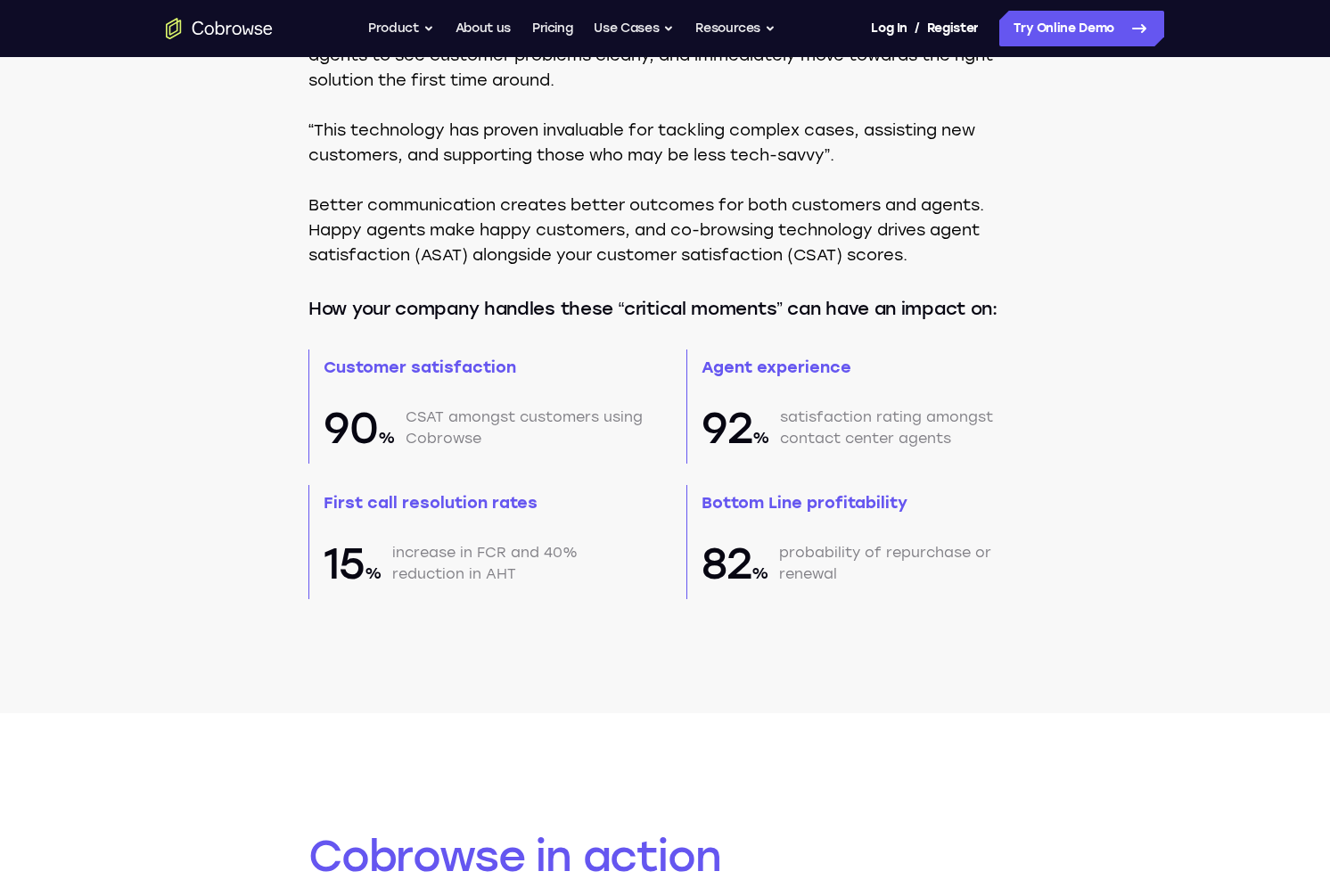 Image resolution: width=1330 pixels, height=896 pixels. I want to click on button: Use Cases, so click(634, 29).